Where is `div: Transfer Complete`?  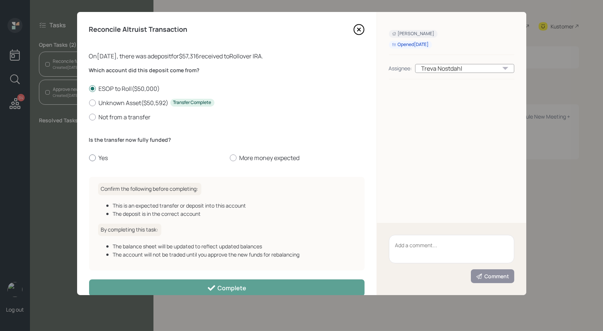
div: Transfer Complete is located at coordinates (192, 103).